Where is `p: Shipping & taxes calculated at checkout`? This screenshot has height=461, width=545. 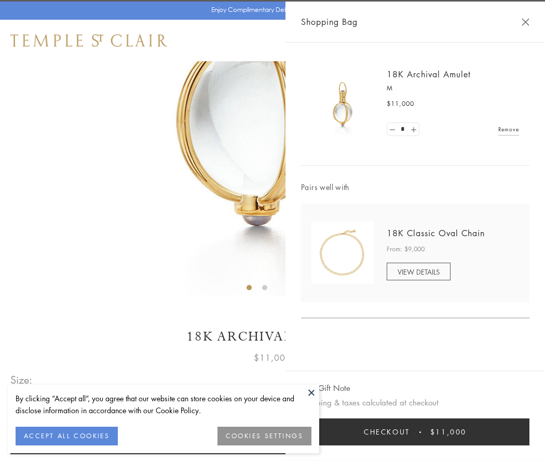
p: Shipping & taxes calculated at checkout is located at coordinates (415, 402).